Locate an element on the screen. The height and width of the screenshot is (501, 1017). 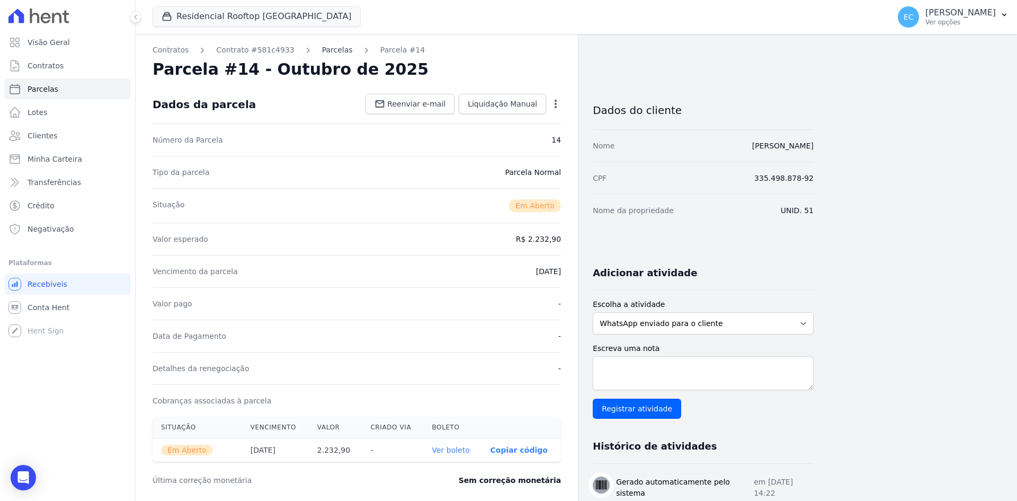
th: Criado via is located at coordinates (393, 427).